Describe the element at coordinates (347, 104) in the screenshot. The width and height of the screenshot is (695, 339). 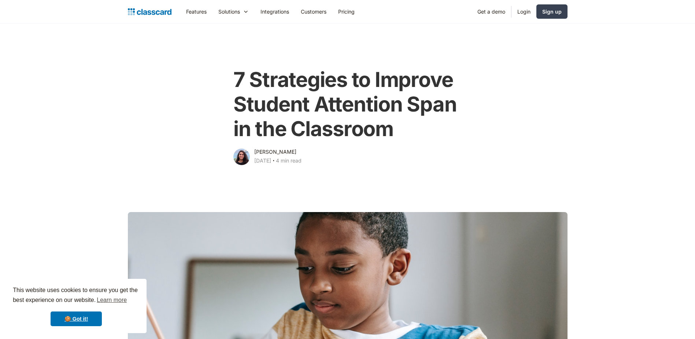
I see `h1: 7 Strategies to Improve Student Attention Span in the Classroom` at that location.